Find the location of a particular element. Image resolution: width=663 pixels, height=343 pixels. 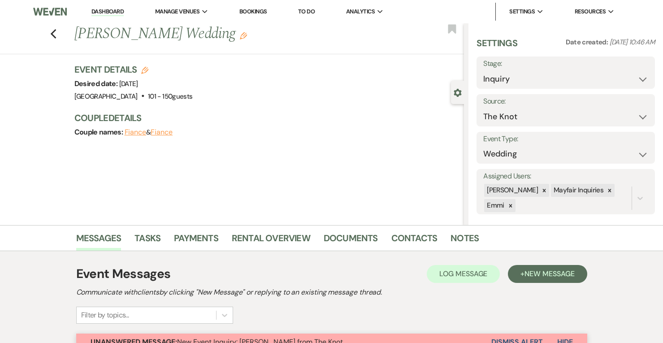

button: +New Message is located at coordinates (548, 274).